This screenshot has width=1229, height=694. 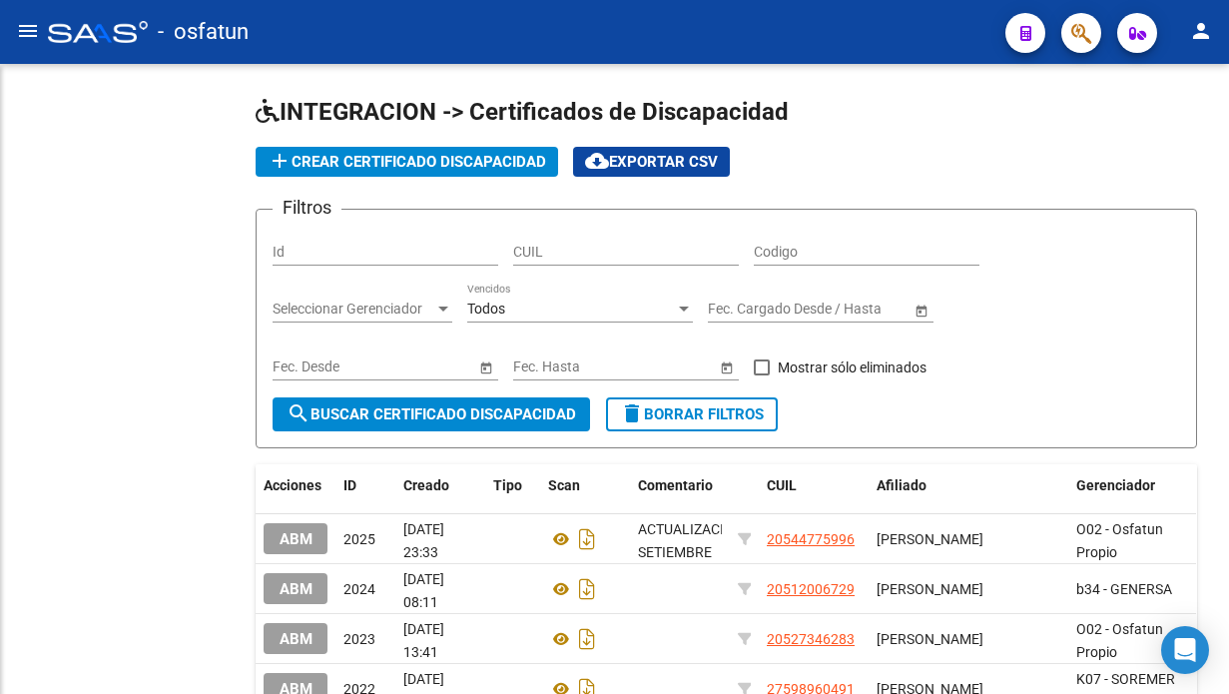 I want to click on span: 20512006729, so click(x=811, y=589).